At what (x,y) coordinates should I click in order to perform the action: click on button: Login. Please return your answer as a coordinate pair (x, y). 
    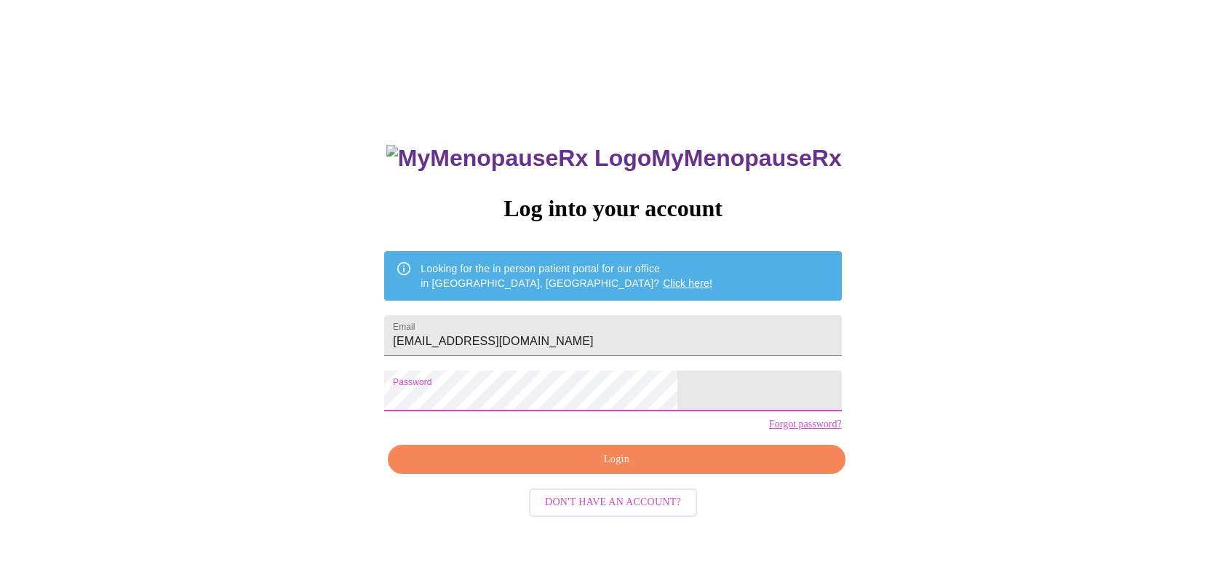
    Looking at the image, I should click on (616, 459).